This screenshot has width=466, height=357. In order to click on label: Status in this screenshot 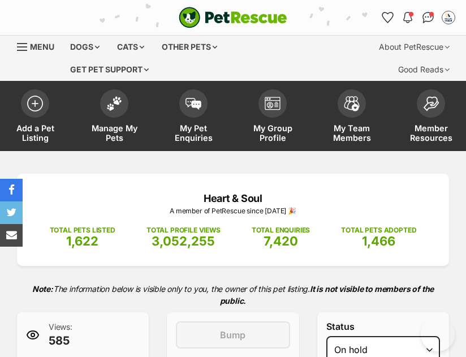, I will do `click(383, 326)`.